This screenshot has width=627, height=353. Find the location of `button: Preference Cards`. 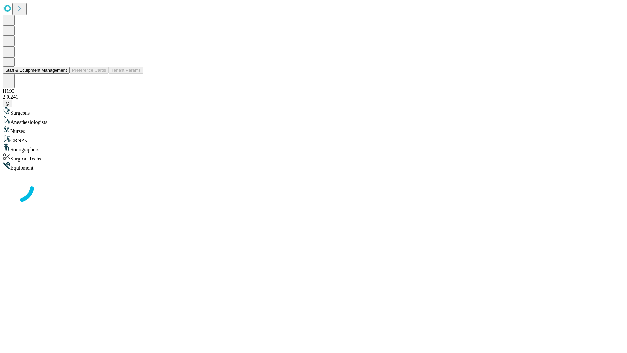

button: Preference Cards is located at coordinates (89, 70).